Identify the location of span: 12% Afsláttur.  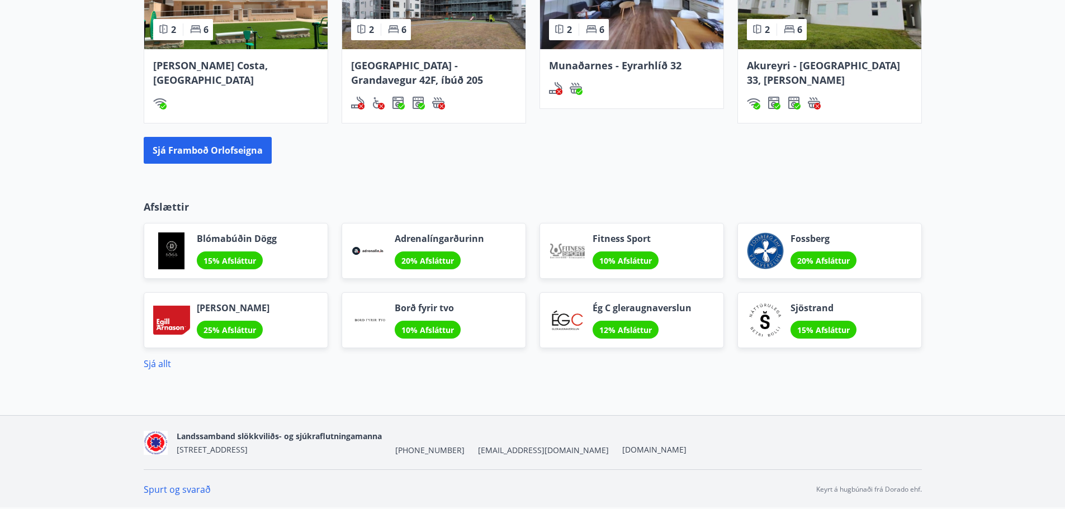
(625, 330).